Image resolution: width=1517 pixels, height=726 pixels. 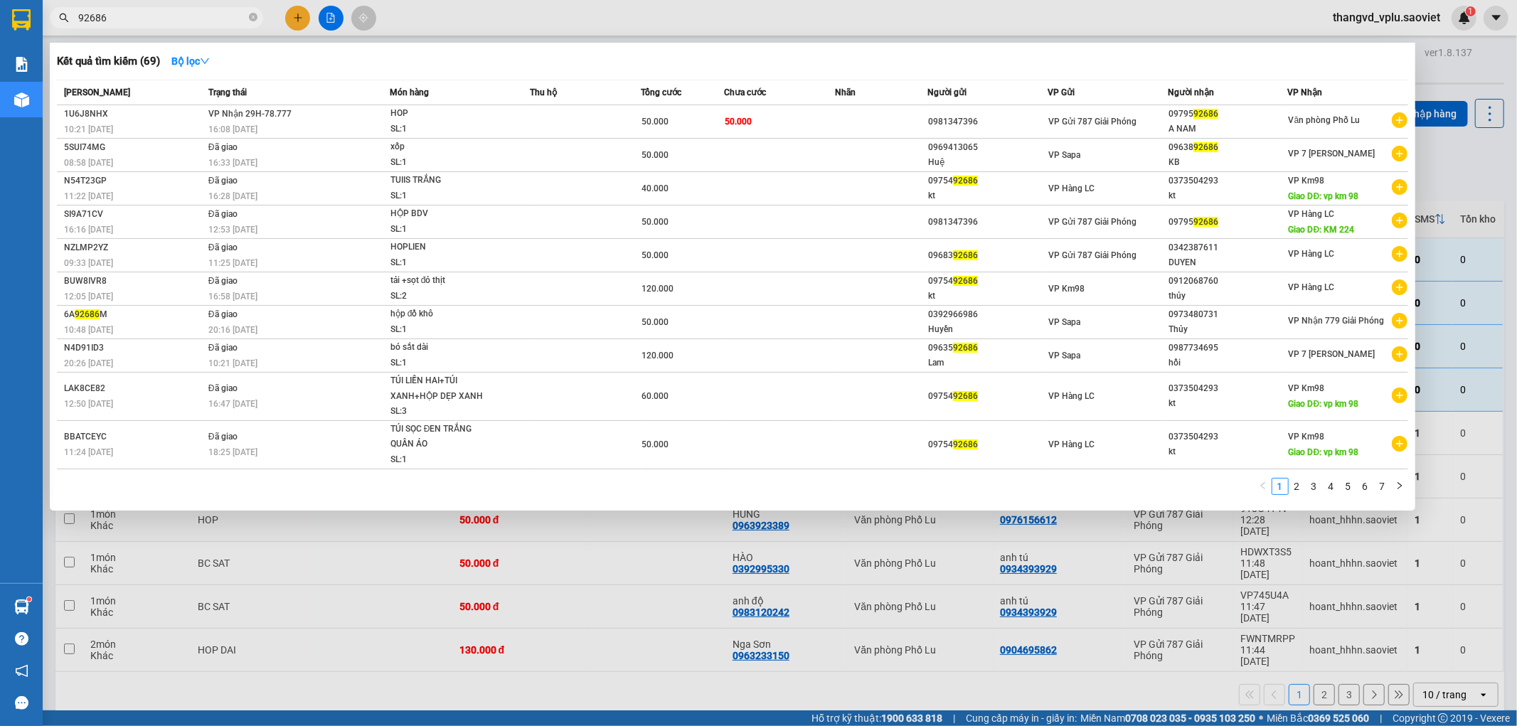 What do you see at coordinates (1297, 486) in the screenshot?
I see `a: 2` at bounding box center [1297, 486].